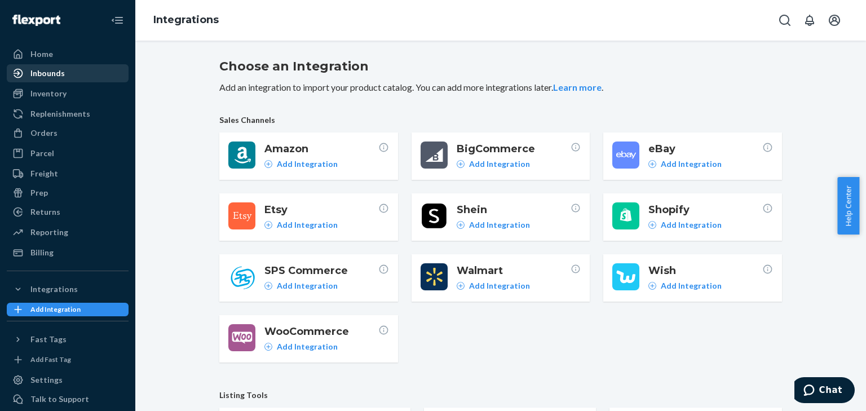 The height and width of the screenshot is (411, 866). Describe the element at coordinates (186, 20) in the screenshot. I see `ol: breadcrumbs` at that location.